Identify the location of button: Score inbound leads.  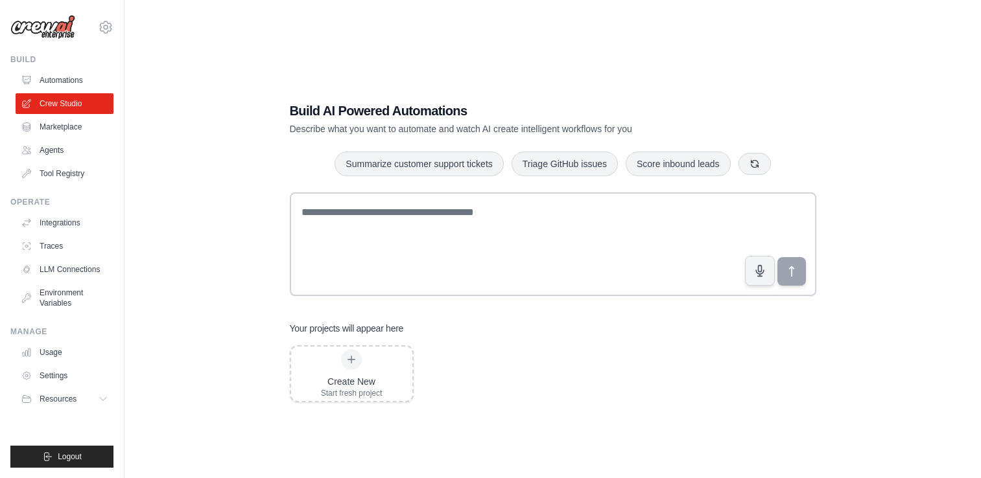
(678, 164).